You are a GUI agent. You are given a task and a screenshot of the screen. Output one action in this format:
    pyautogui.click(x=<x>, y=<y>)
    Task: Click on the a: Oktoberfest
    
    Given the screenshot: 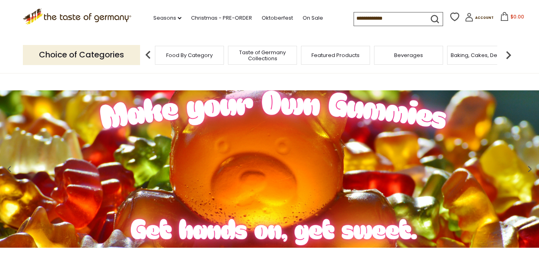 What is the action you would take?
    pyautogui.click(x=278, y=18)
    